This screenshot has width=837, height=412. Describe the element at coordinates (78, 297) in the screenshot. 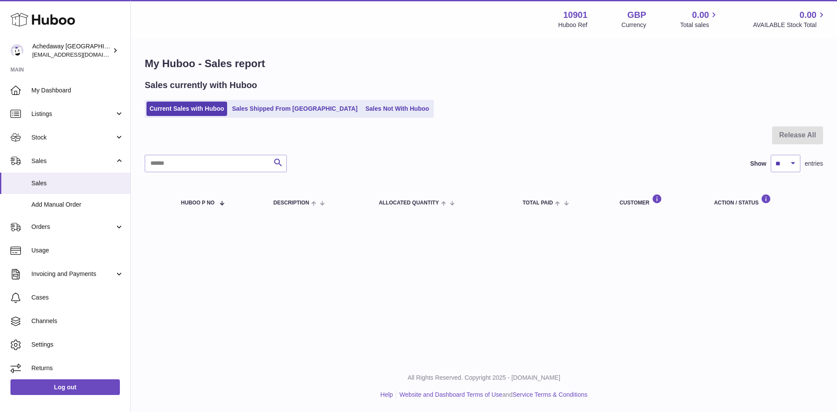

I see `span: Cases` at that location.